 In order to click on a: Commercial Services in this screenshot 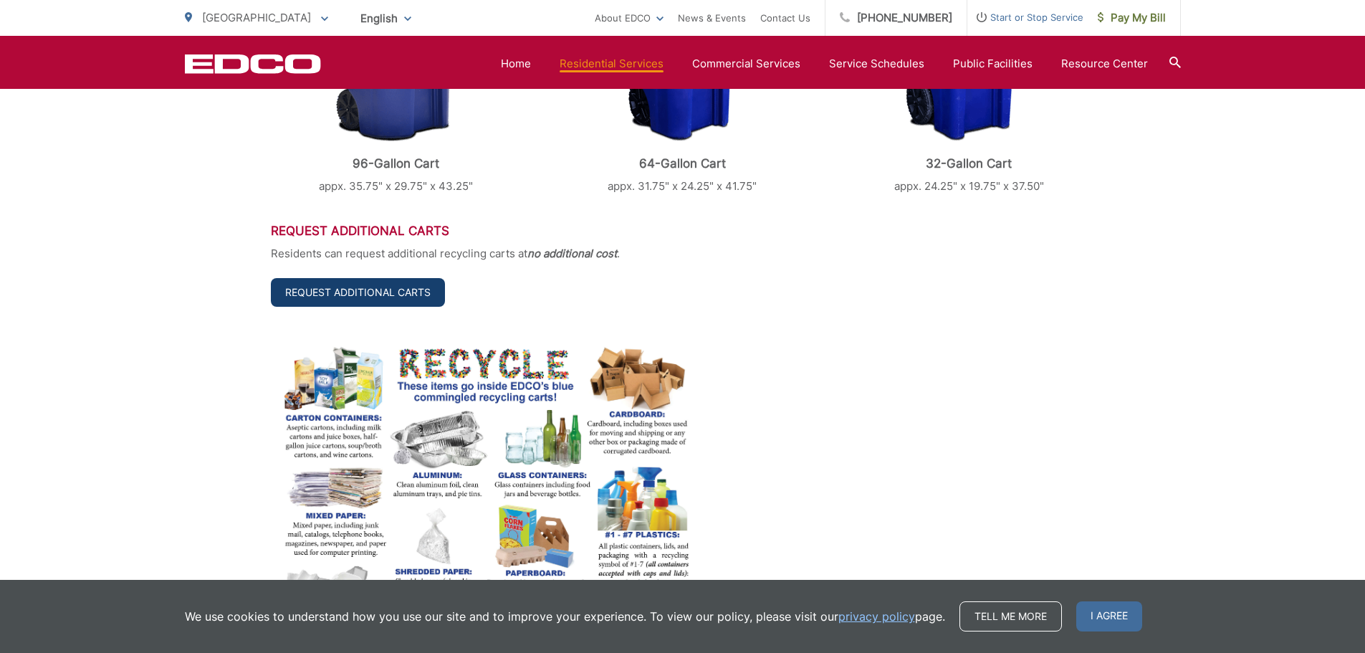, I will do `click(746, 64)`.